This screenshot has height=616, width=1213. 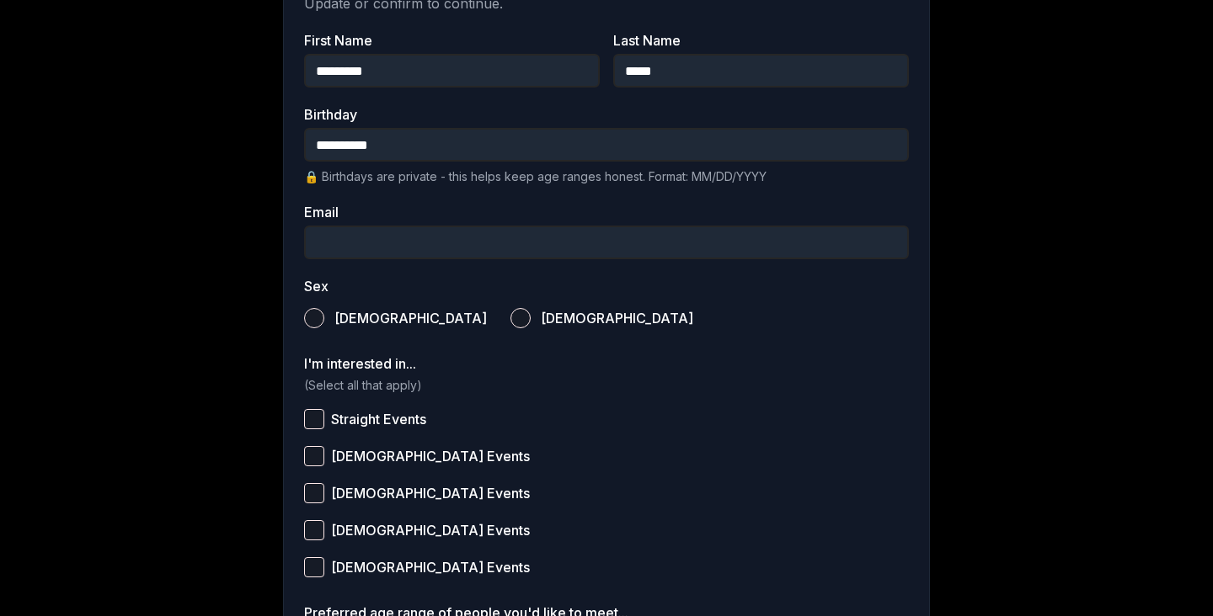 I want to click on p: (Select all that apply), so click(x=606, y=386).